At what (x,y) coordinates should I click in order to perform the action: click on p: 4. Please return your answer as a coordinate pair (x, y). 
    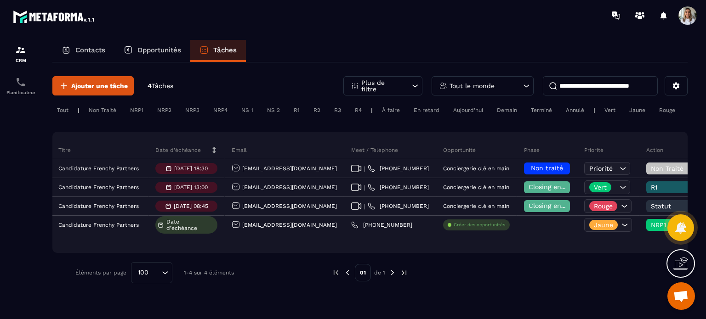
    Looking at the image, I should click on (160, 86).